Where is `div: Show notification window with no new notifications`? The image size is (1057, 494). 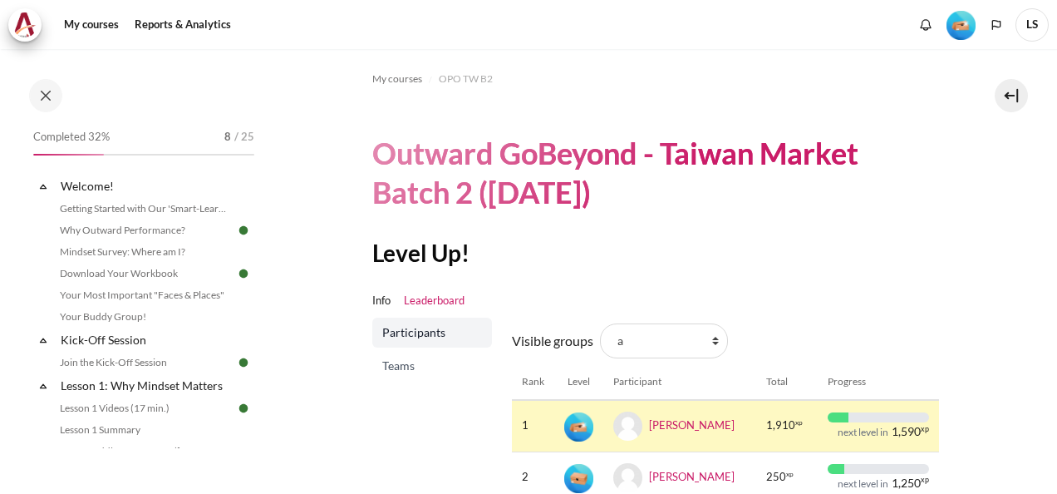 div: Show notification window with no new notifications is located at coordinates (926, 25).